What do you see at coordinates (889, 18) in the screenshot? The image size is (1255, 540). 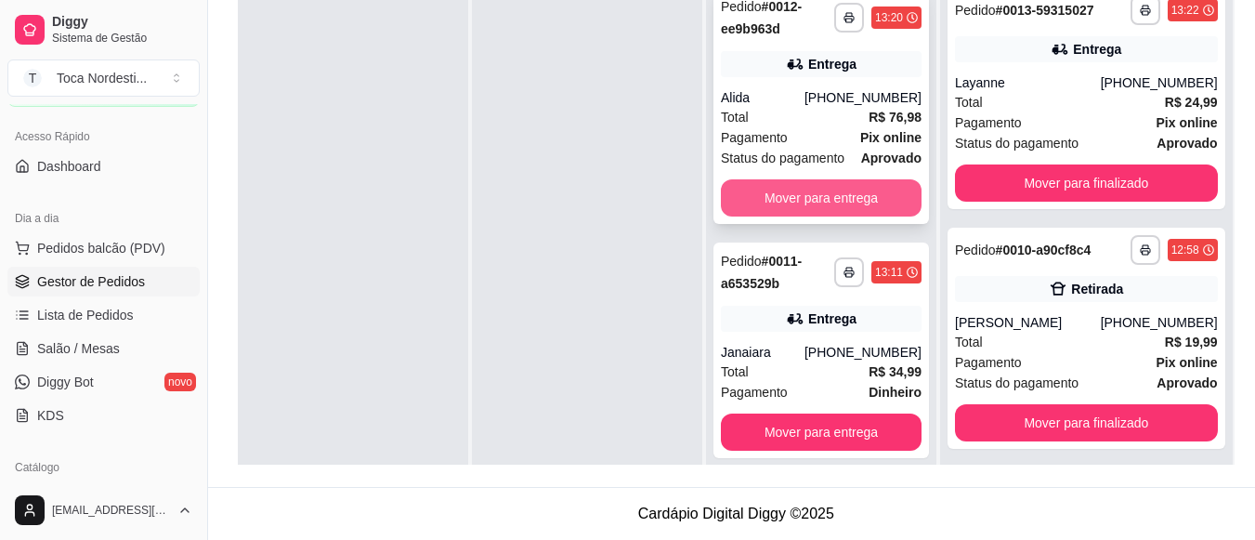 I see `div: 13:20` at bounding box center [889, 18].